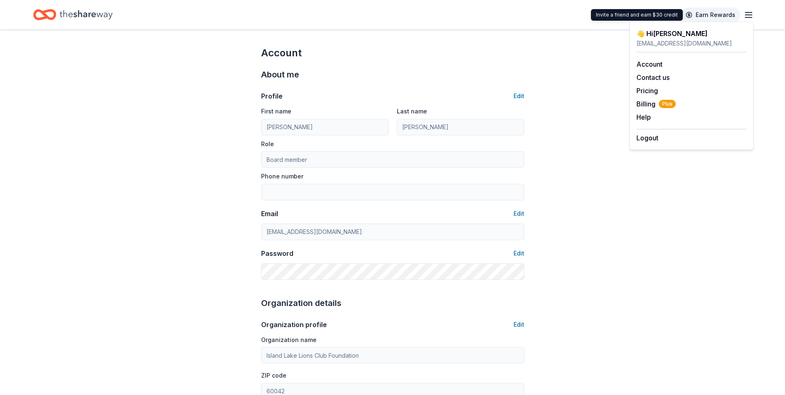 This screenshot has height=395, width=785. What do you see at coordinates (412, 111) in the screenshot?
I see `label: Last name` at bounding box center [412, 111].